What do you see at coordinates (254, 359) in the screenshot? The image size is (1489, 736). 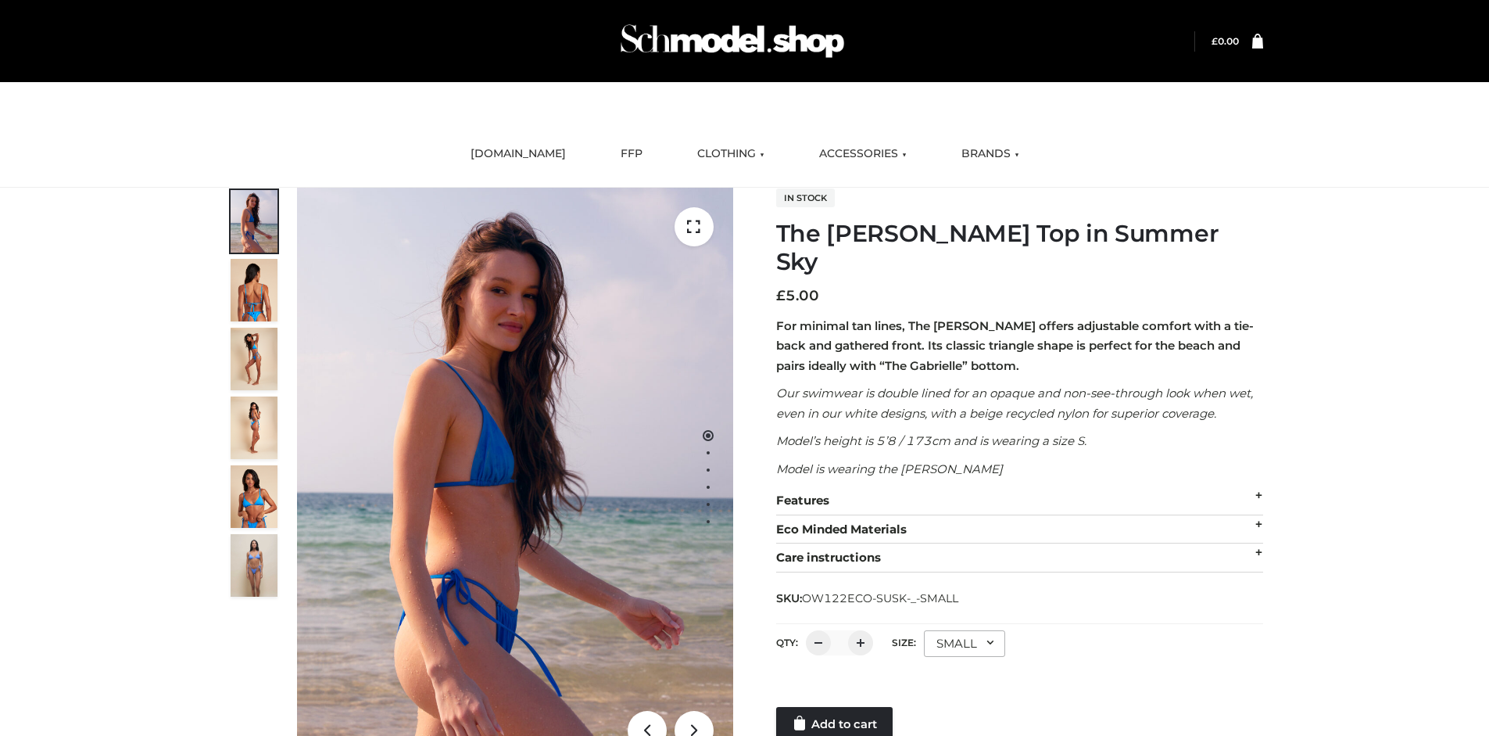 I see `img: 4.Alex-top_CN-1-1-2.jpg` at bounding box center [254, 359].